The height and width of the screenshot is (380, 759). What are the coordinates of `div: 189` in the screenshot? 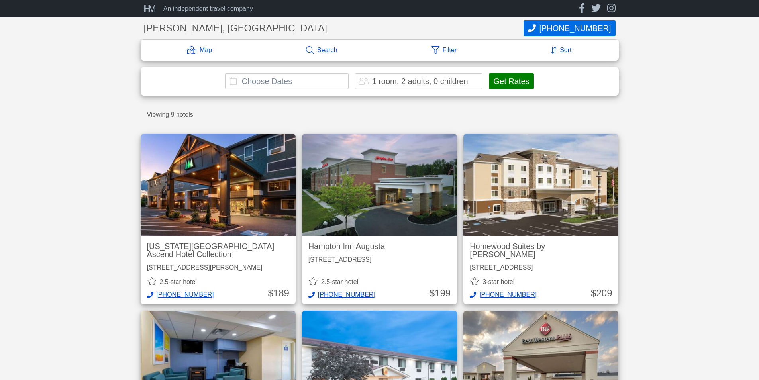 It's located at (278, 293).